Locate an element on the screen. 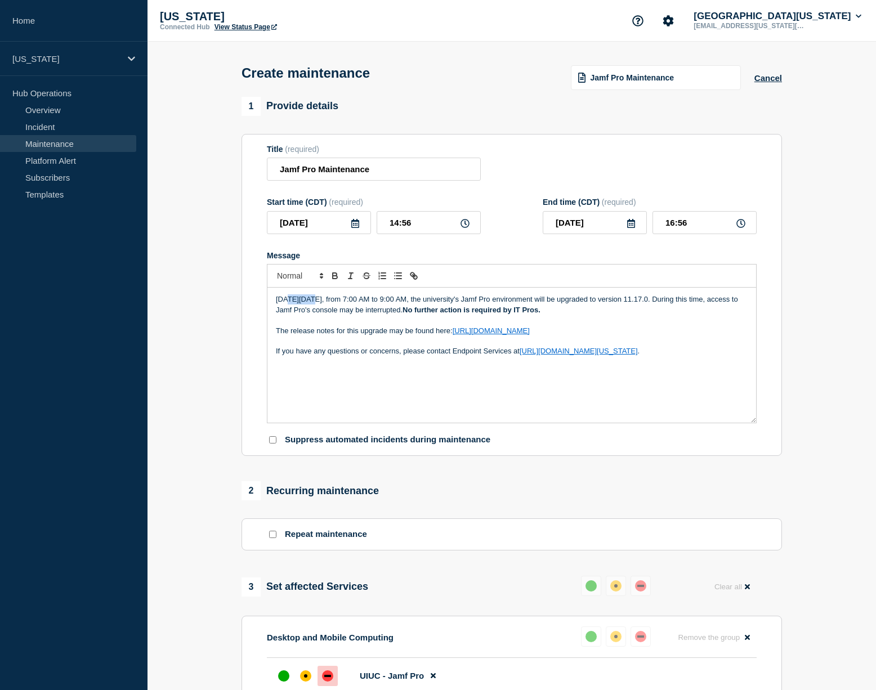  span: Jamf Pro Maintenance is located at coordinates (632, 78).